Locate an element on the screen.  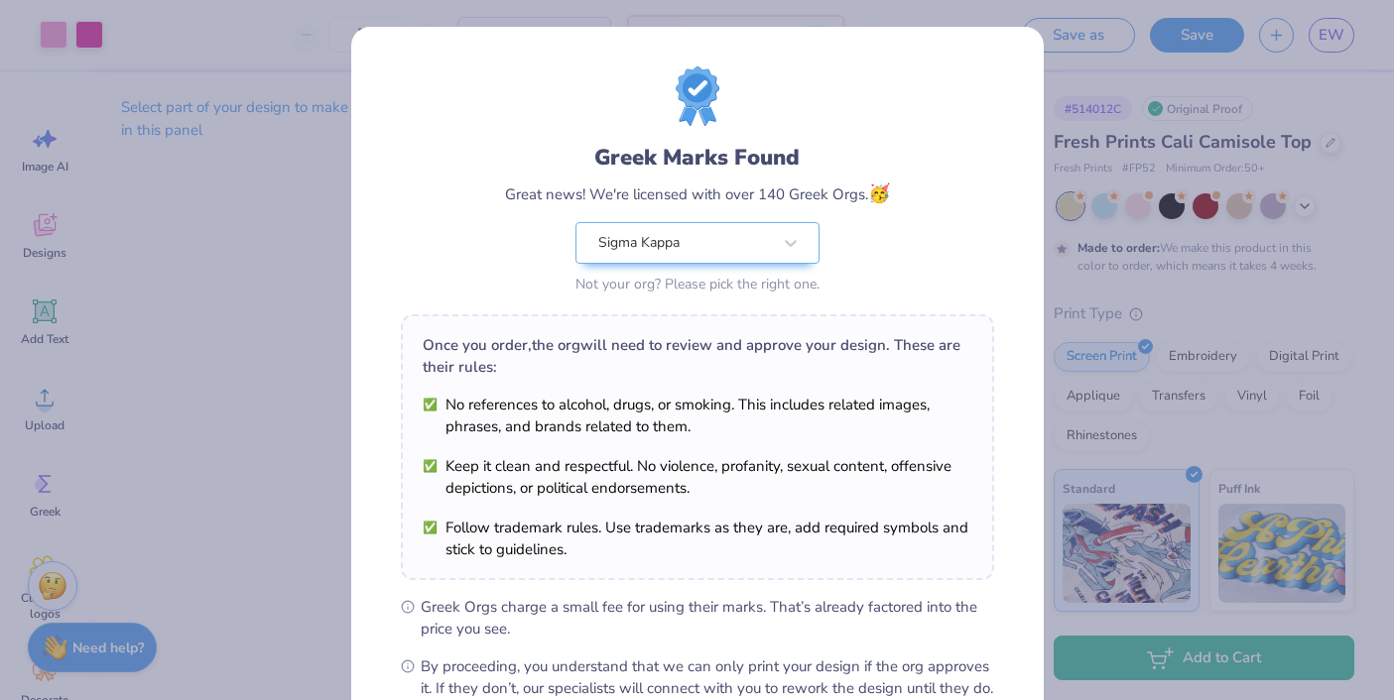
span: By proceeding, you understand that we can only print your design if the org approves it. If they ... is located at coordinates (707, 678).